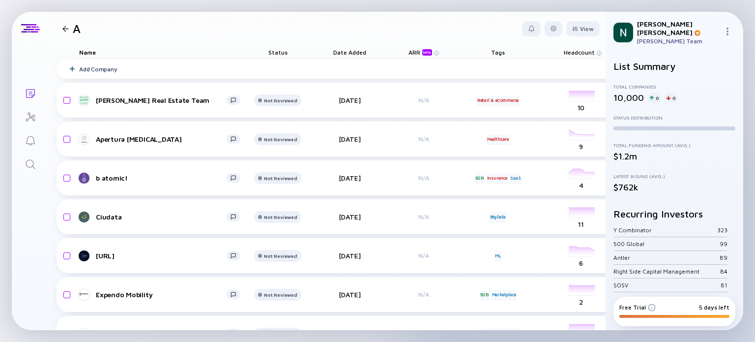  What do you see at coordinates (666, 271) in the screenshot?
I see `div: Right Side Capital Management` at bounding box center [666, 271].